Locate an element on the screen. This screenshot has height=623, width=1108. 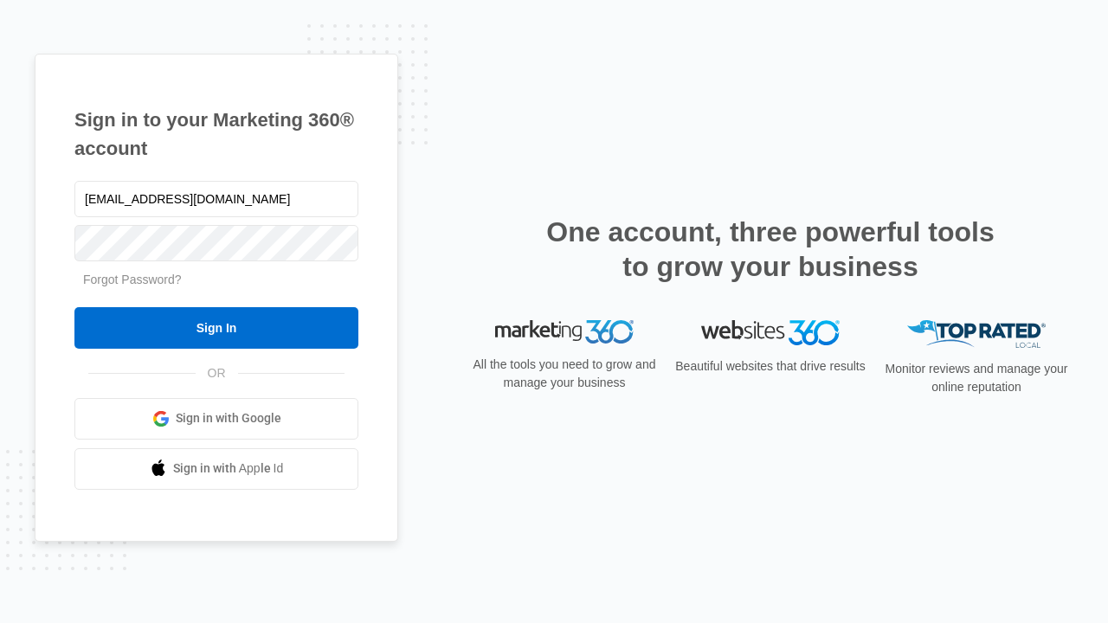
p: Monitor reviews and manage your online reputation is located at coordinates (976, 378).